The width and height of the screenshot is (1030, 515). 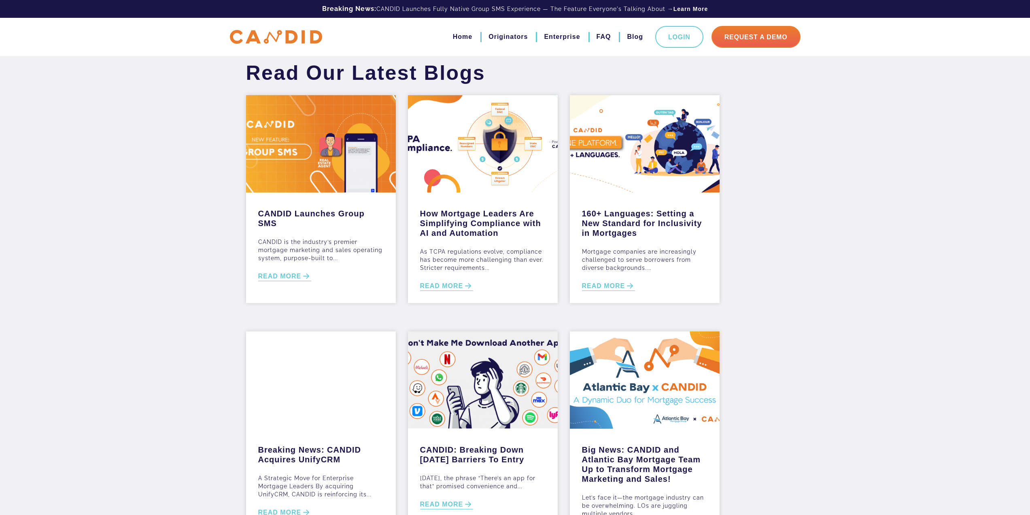 What do you see at coordinates (276, 37) in the screenshot?
I see `img: CANDID APP` at bounding box center [276, 37].